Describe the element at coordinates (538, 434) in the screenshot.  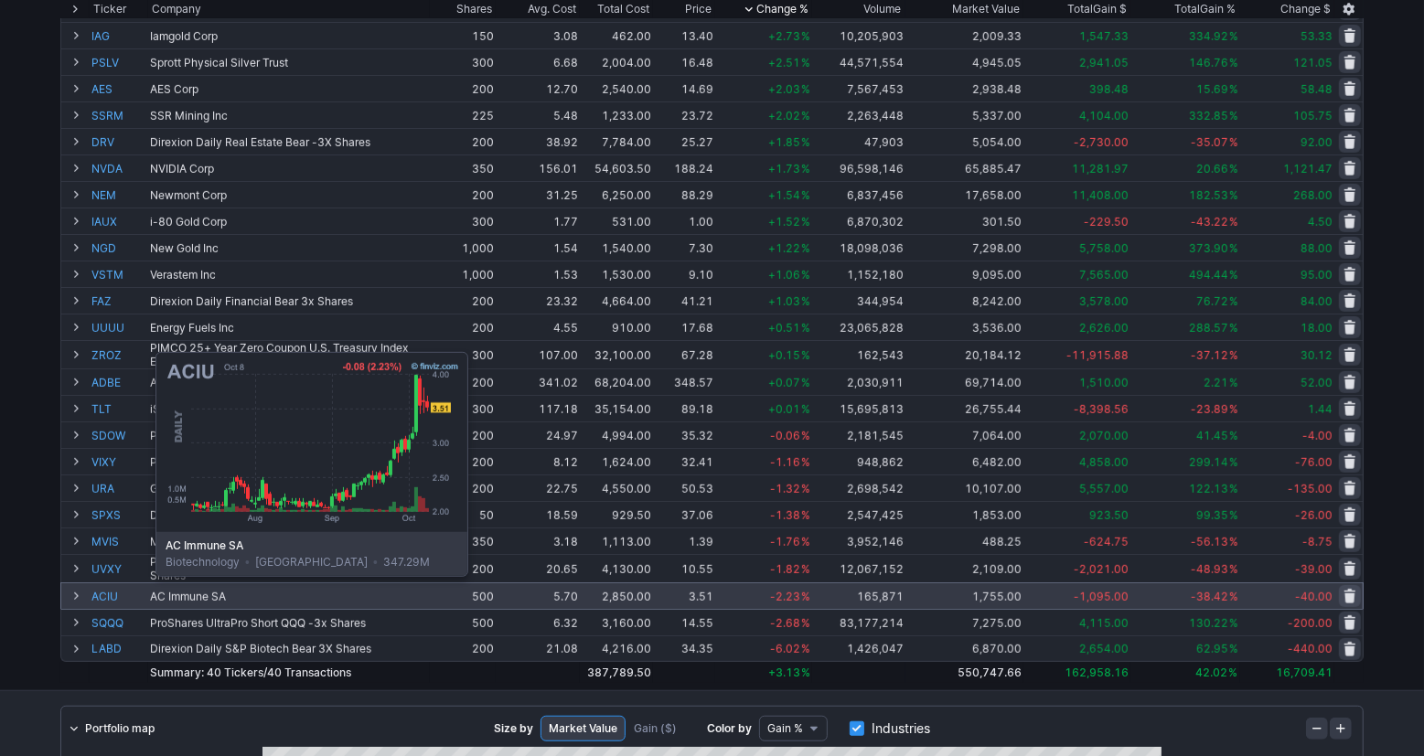
I see `td: 24.97` at that location.